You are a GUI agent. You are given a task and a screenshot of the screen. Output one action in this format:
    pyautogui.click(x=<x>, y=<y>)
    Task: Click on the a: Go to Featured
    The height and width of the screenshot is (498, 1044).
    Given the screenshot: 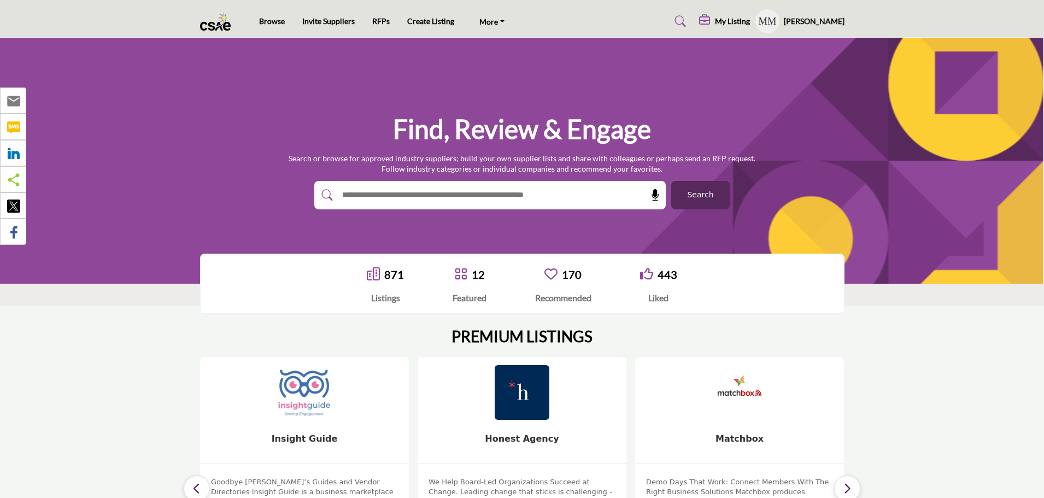 What is the action you would take?
    pyautogui.click(x=461, y=274)
    